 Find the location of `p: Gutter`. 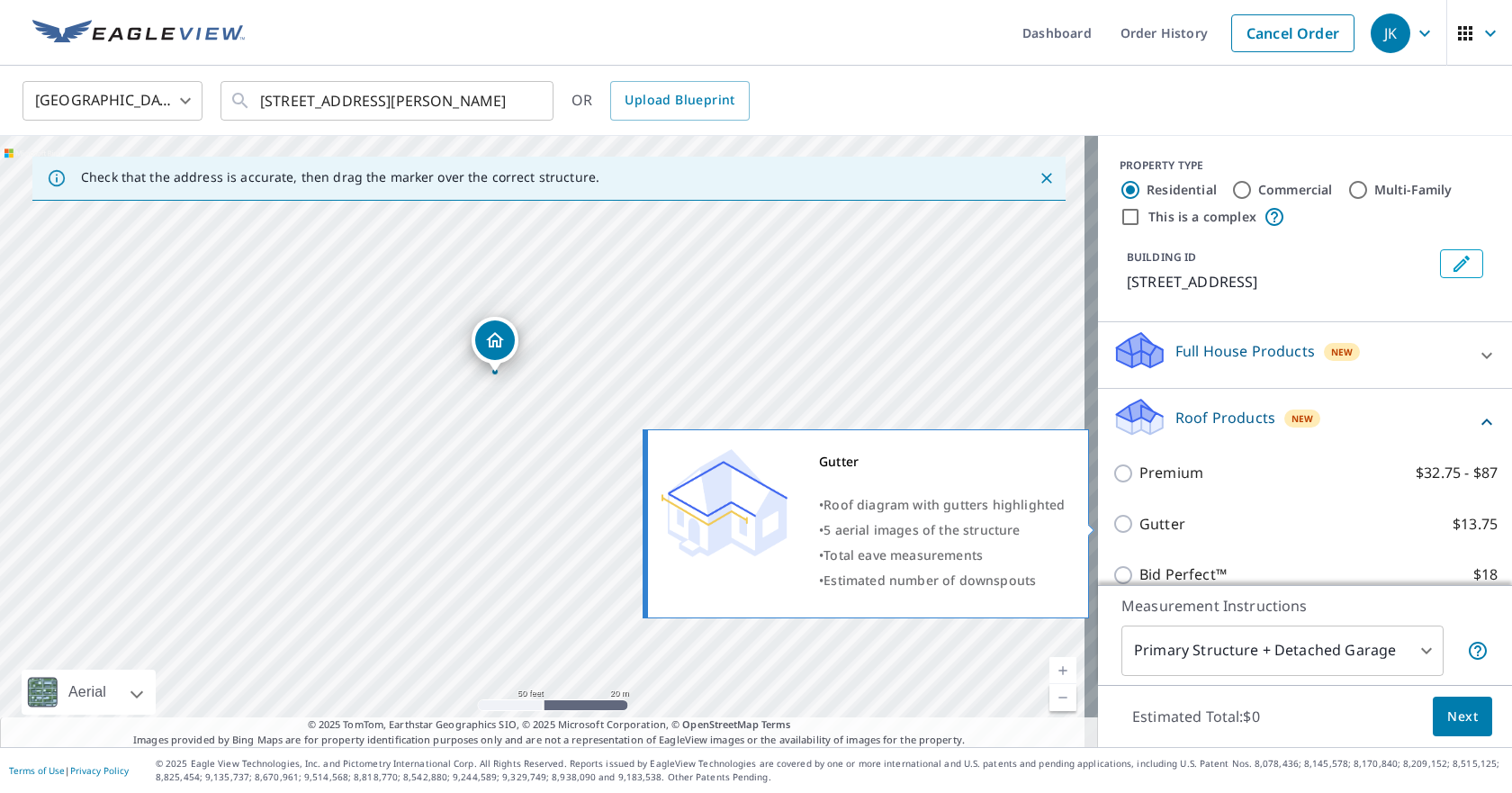

p: Gutter is located at coordinates (1162, 524).